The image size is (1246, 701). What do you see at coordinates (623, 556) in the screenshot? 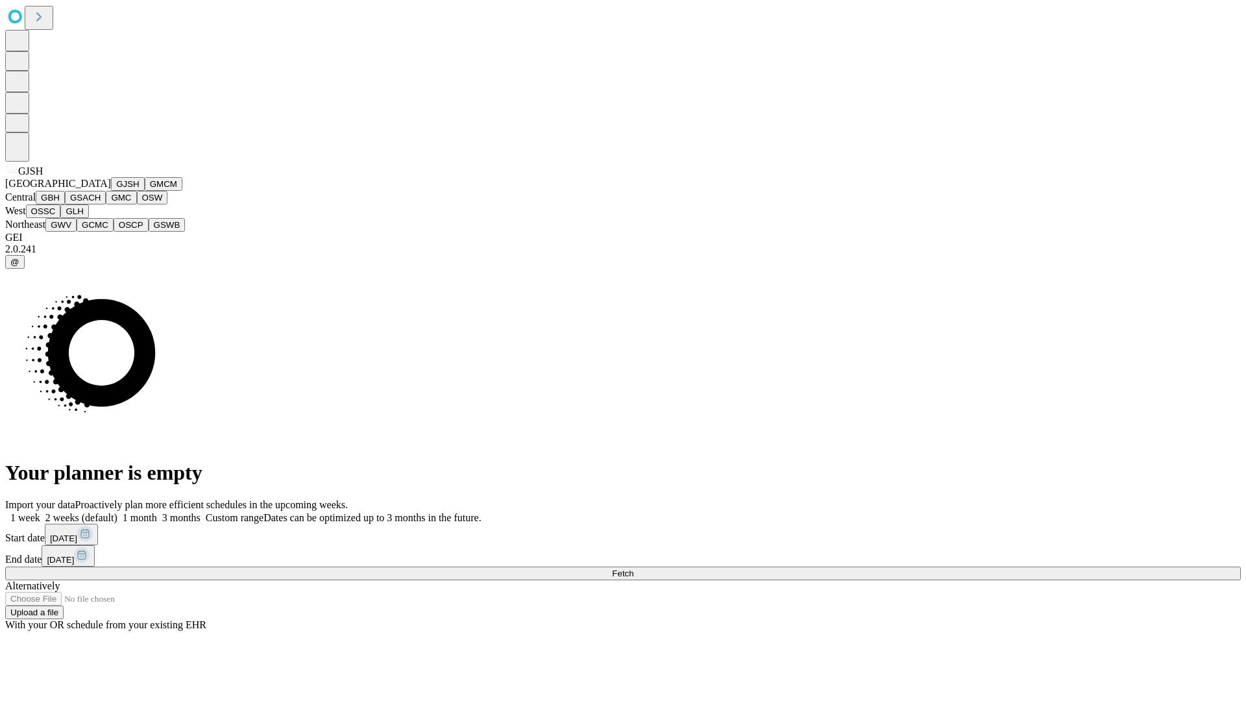
I see `div: End date` at bounding box center [623, 556].